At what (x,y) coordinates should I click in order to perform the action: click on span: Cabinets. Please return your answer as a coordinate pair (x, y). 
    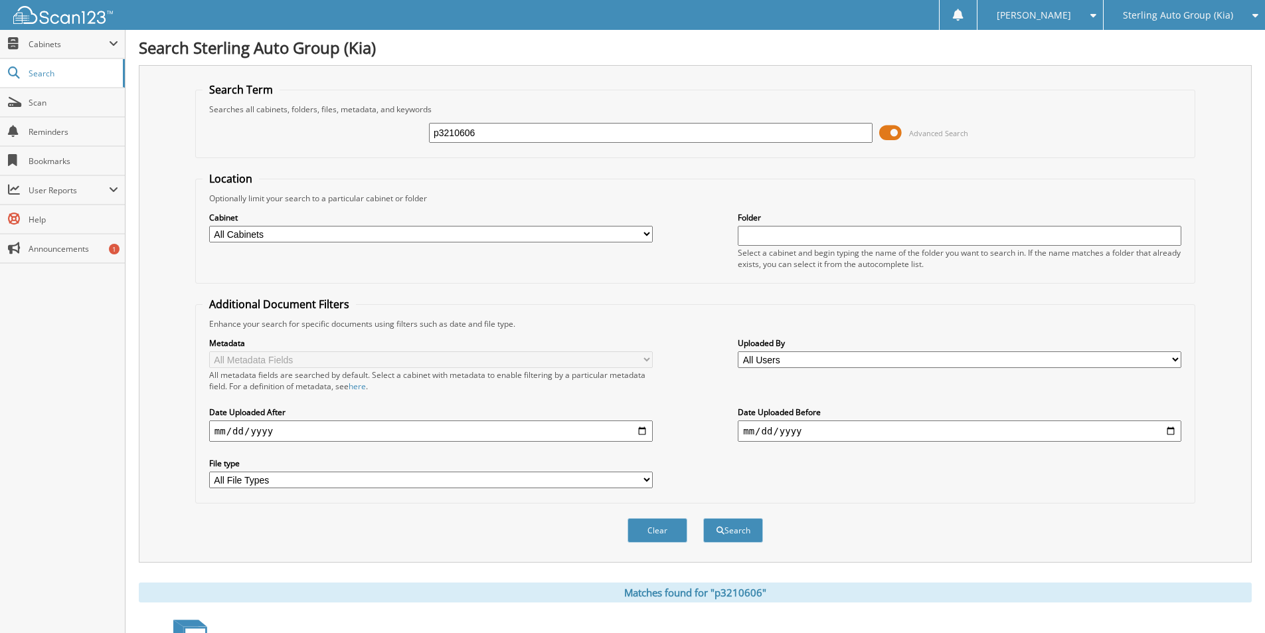
    Looking at the image, I should click on (68, 44).